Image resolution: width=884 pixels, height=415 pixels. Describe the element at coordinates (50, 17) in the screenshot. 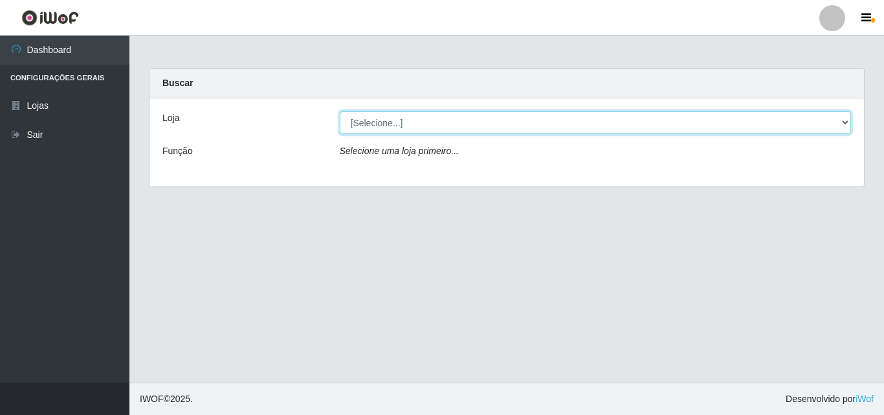

I see `img: CoreUI Logo` at that location.